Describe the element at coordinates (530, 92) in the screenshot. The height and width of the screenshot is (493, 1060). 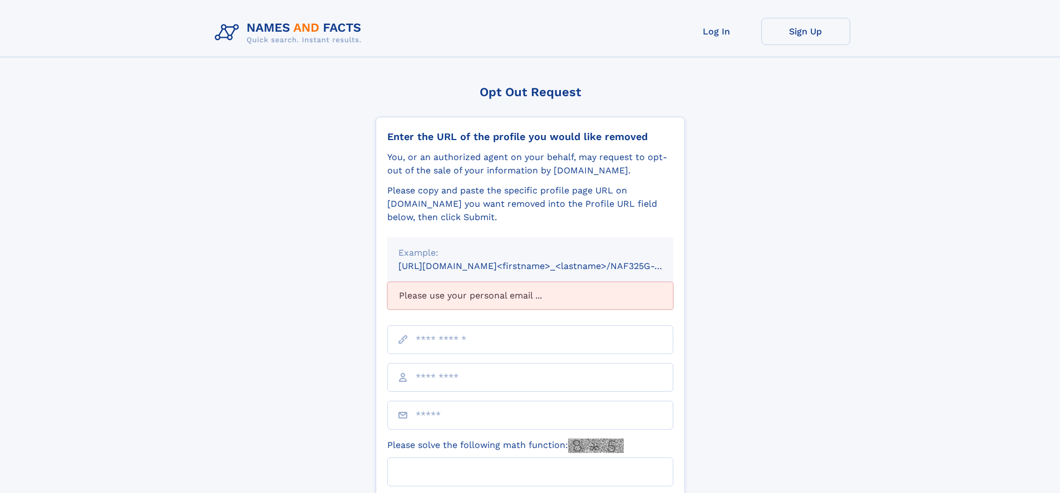
I see `div: Opt Out Request` at that location.